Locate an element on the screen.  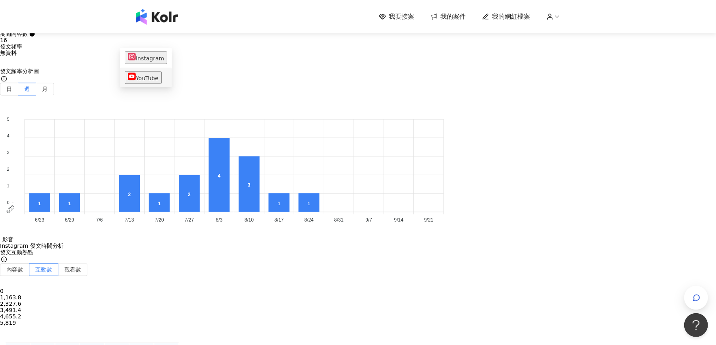
span: 我的網紅檔案 is located at coordinates (511, 17).